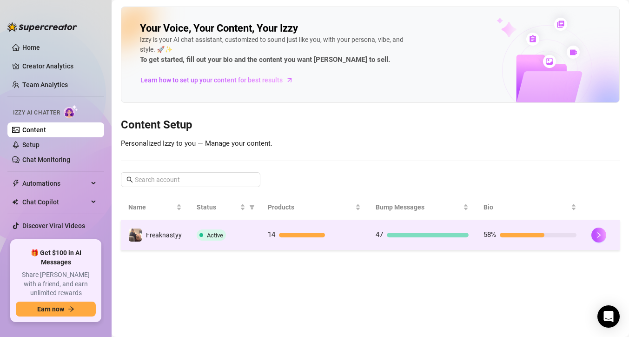 This screenshot has height=337, width=629. I want to click on span: Earn now, so click(51, 309).